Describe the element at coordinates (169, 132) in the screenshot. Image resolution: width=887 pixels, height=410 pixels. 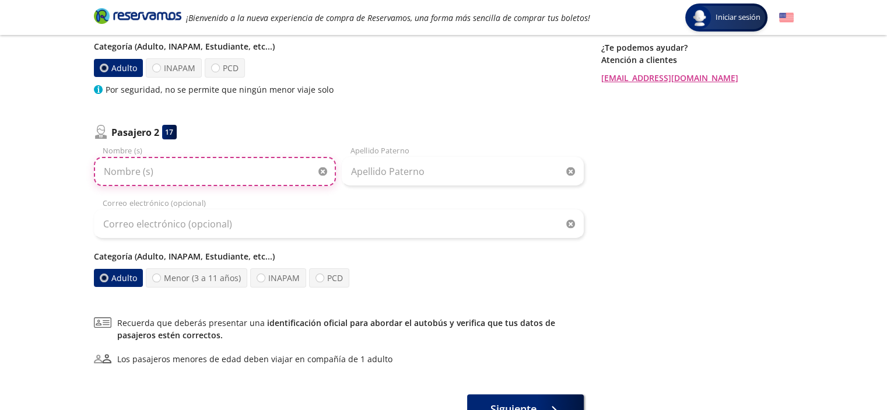
I see `div: 17` at that location.